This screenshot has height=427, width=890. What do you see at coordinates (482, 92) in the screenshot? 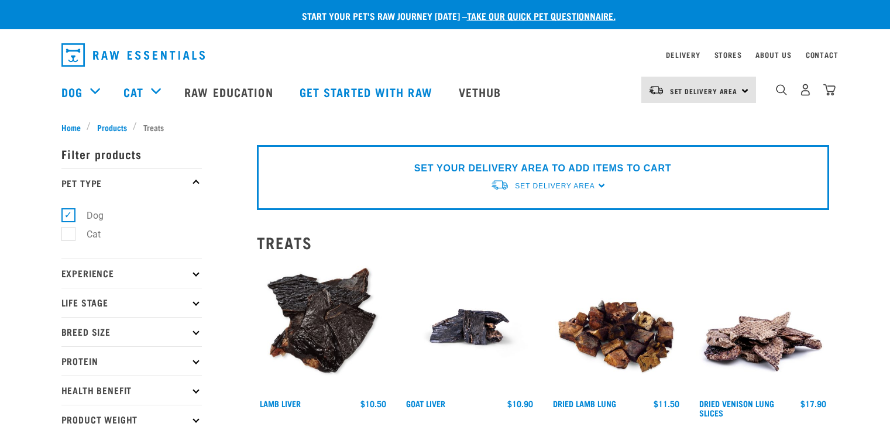
I see `a: Vethub` at bounding box center [482, 92].